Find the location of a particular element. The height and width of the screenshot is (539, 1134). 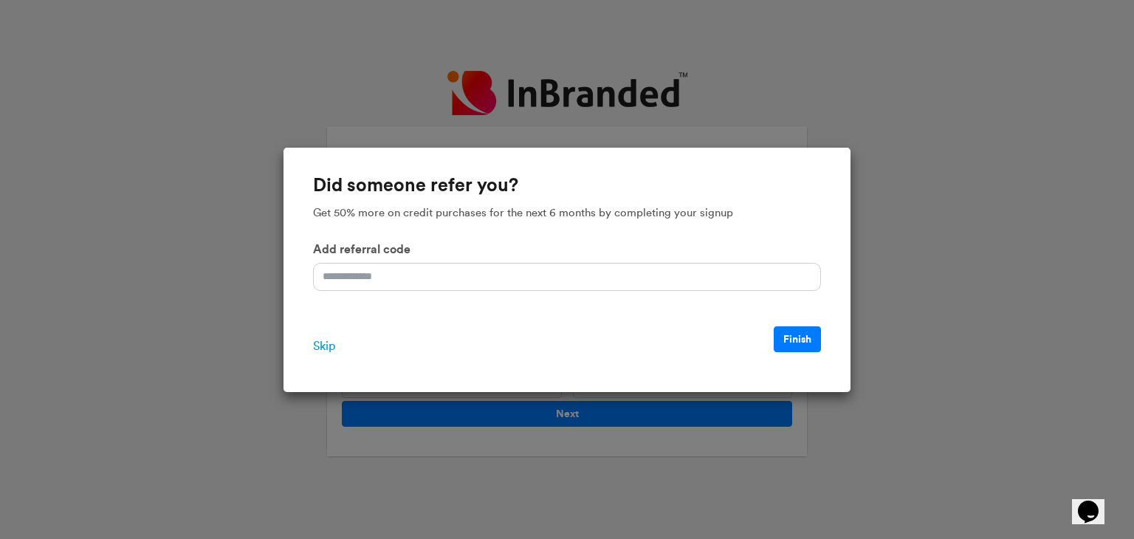

h6: Did someone refer you? is located at coordinates (567, 185).